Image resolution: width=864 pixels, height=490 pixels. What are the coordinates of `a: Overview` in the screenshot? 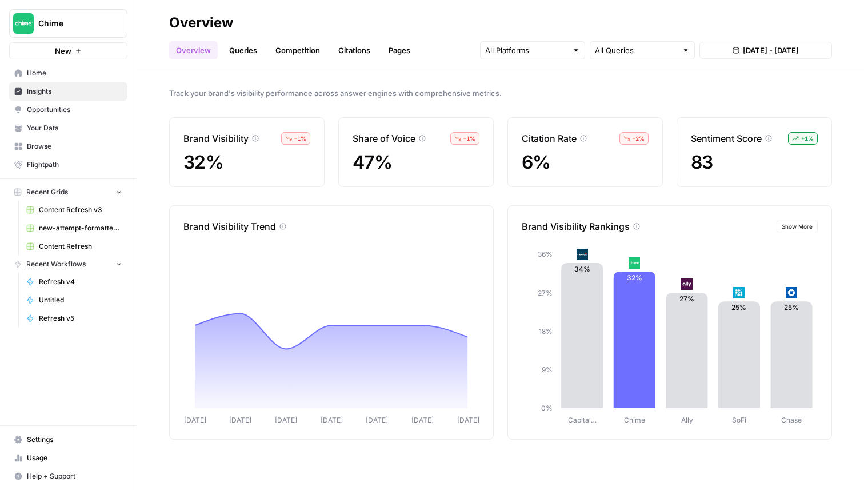 It's located at (193, 50).